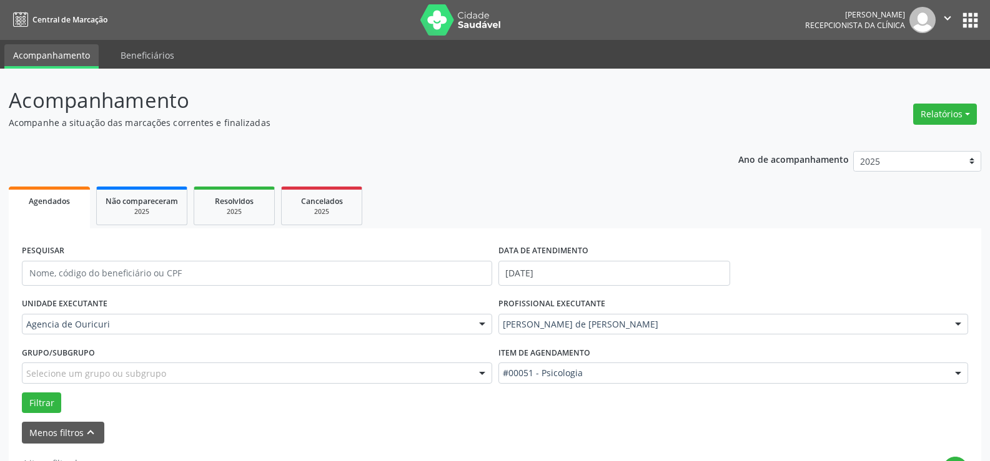  I want to click on span: Cancelados, so click(322, 201).